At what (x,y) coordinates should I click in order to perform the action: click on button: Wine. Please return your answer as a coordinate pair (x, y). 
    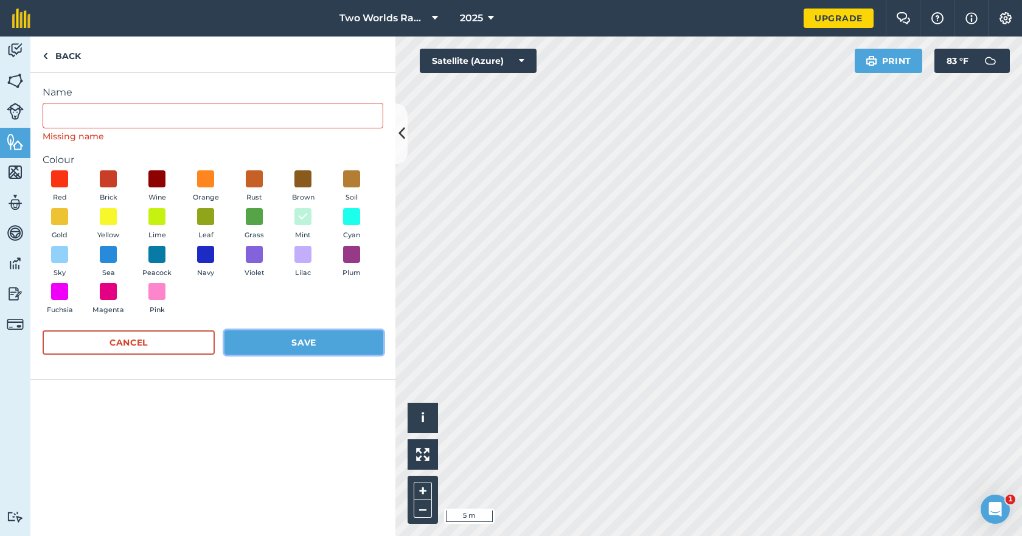
    Looking at the image, I should click on (157, 187).